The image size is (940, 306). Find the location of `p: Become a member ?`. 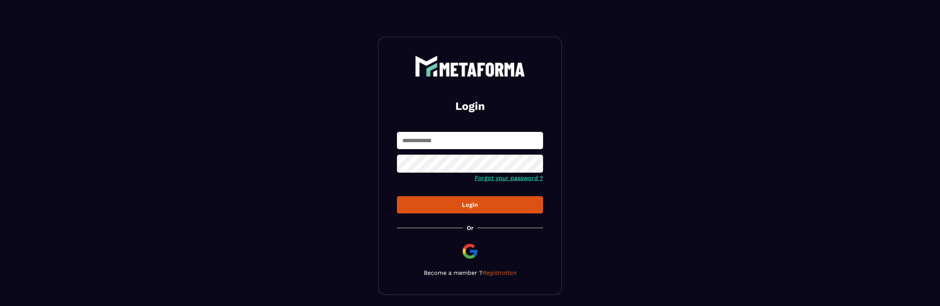

p: Become a member ? is located at coordinates (470, 272).